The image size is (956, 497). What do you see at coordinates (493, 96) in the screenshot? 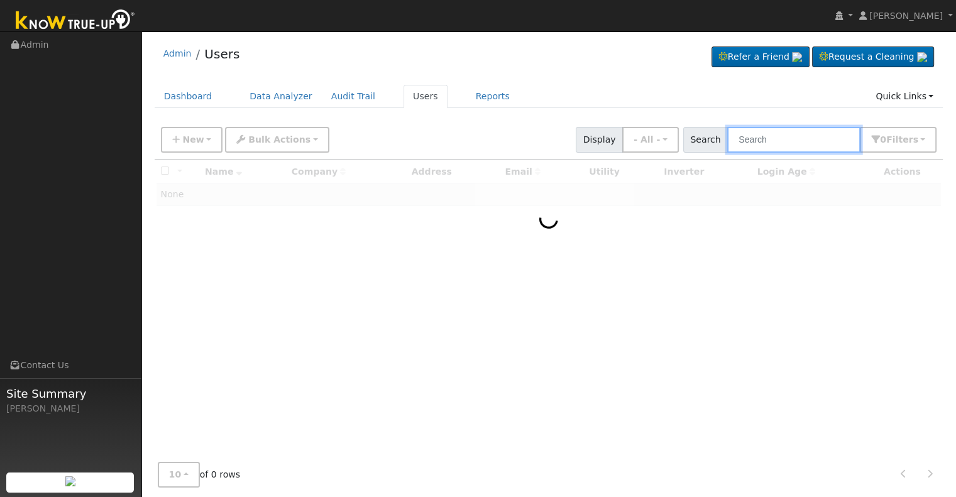
I see `a: Reports` at bounding box center [493, 96].